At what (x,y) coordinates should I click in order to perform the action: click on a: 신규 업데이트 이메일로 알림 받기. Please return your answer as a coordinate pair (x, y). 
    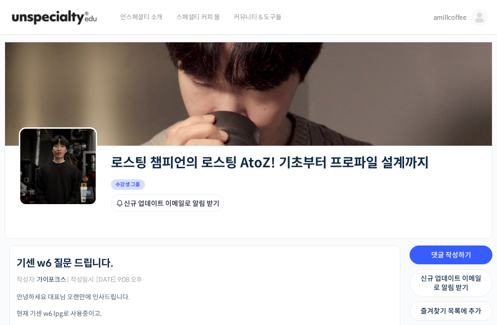
    Looking at the image, I should click on (451, 283).